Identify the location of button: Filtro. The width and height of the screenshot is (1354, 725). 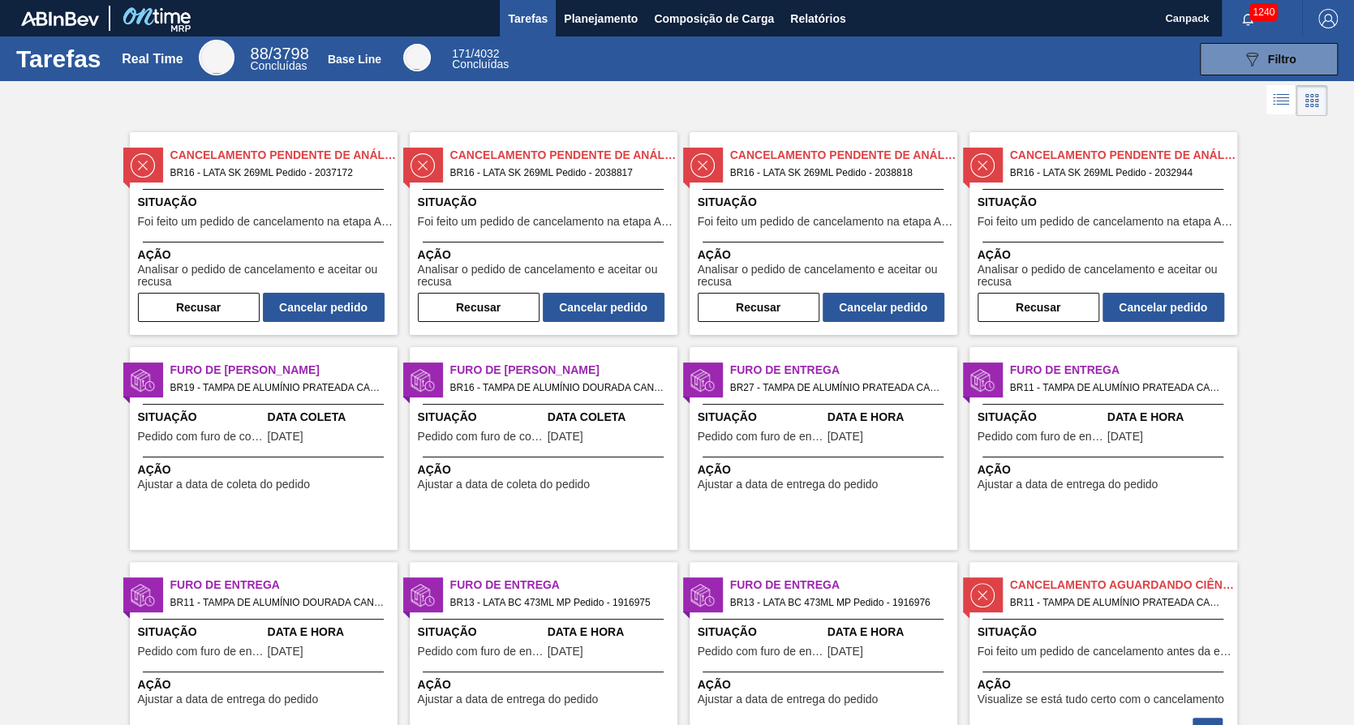
(1269, 59).